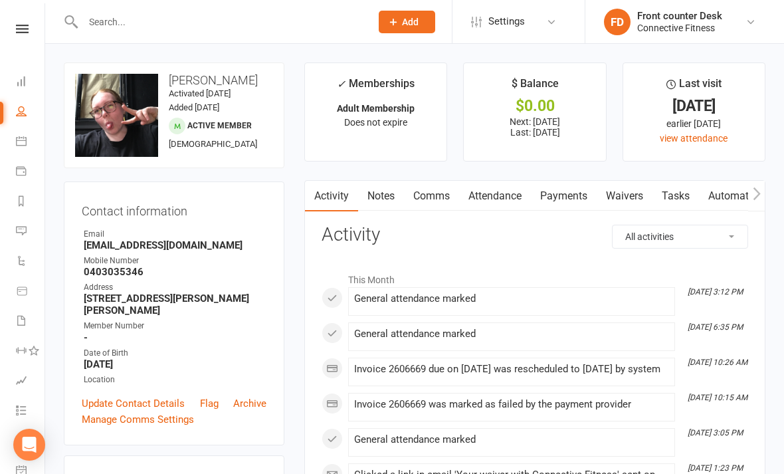  Describe the element at coordinates (175, 234) in the screenshot. I see `div: Email` at that location.